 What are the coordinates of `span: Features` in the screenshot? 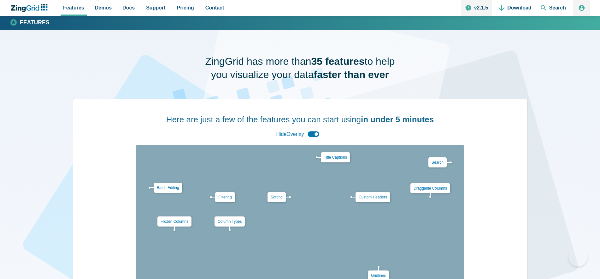 It's located at (74, 8).